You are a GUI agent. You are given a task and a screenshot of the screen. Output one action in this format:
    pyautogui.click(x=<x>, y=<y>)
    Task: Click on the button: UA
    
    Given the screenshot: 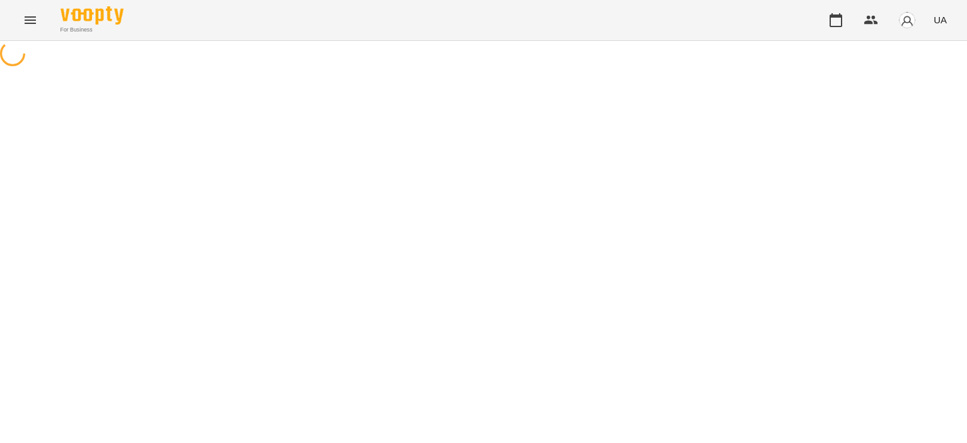 What is the action you would take?
    pyautogui.click(x=940, y=20)
    